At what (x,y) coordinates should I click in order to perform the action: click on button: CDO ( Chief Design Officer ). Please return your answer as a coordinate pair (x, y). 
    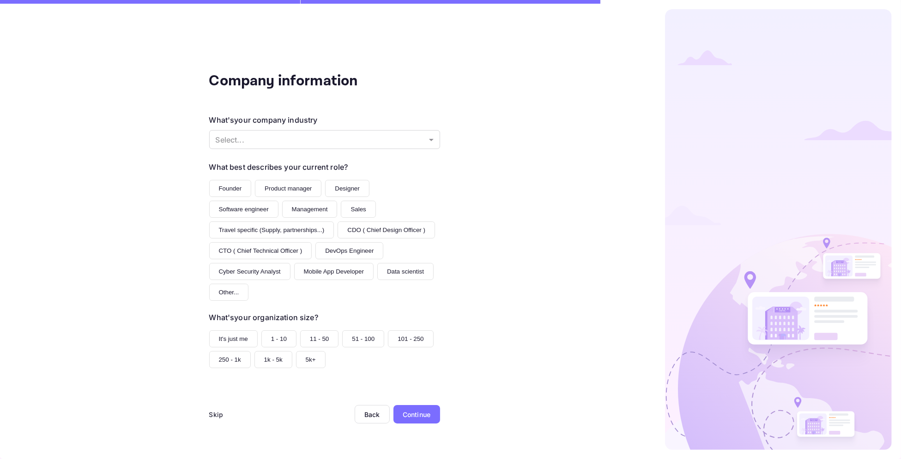
    Looking at the image, I should click on (386, 230).